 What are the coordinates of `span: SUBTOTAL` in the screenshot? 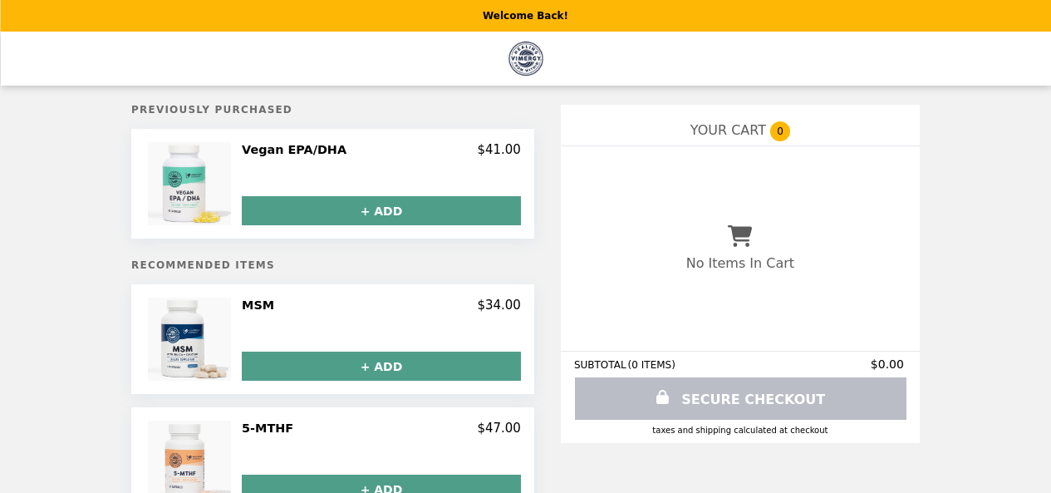 It's located at (601, 365).